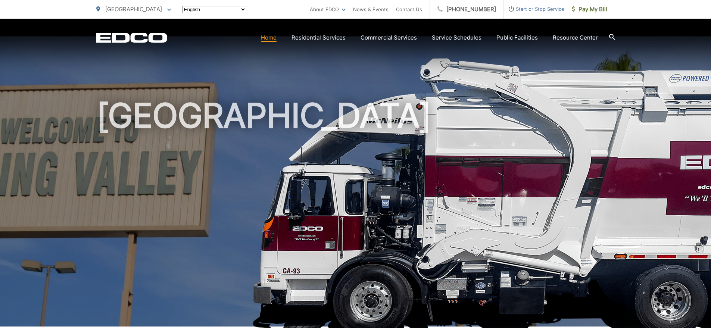  I want to click on a: Public Facilities, so click(517, 38).